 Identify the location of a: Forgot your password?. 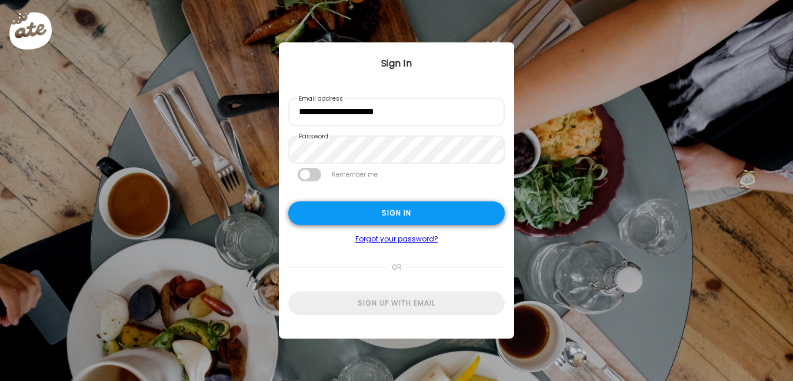
(397, 239).